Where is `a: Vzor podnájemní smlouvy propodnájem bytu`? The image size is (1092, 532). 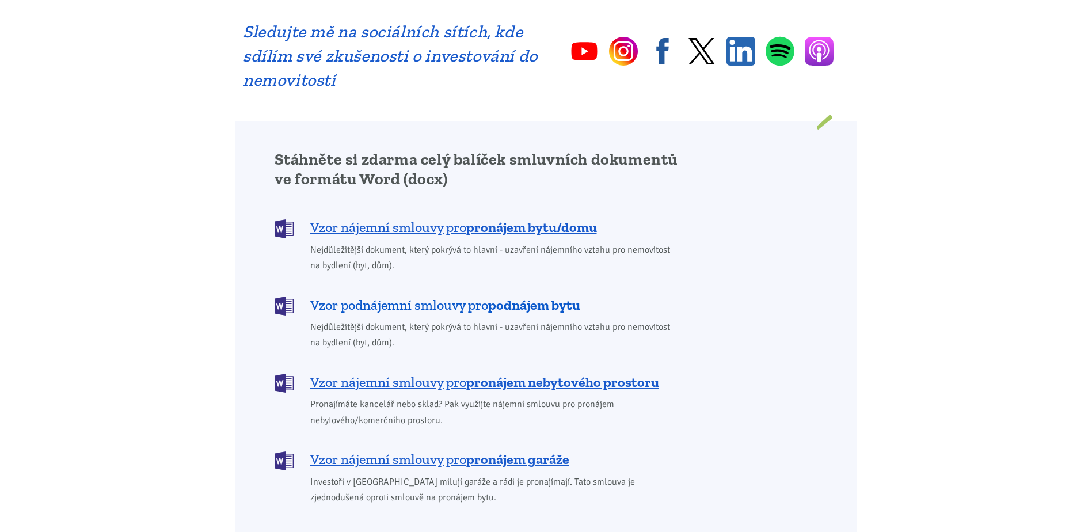 a: Vzor podnájemní smlouvy propodnájem bytu is located at coordinates (476, 305).